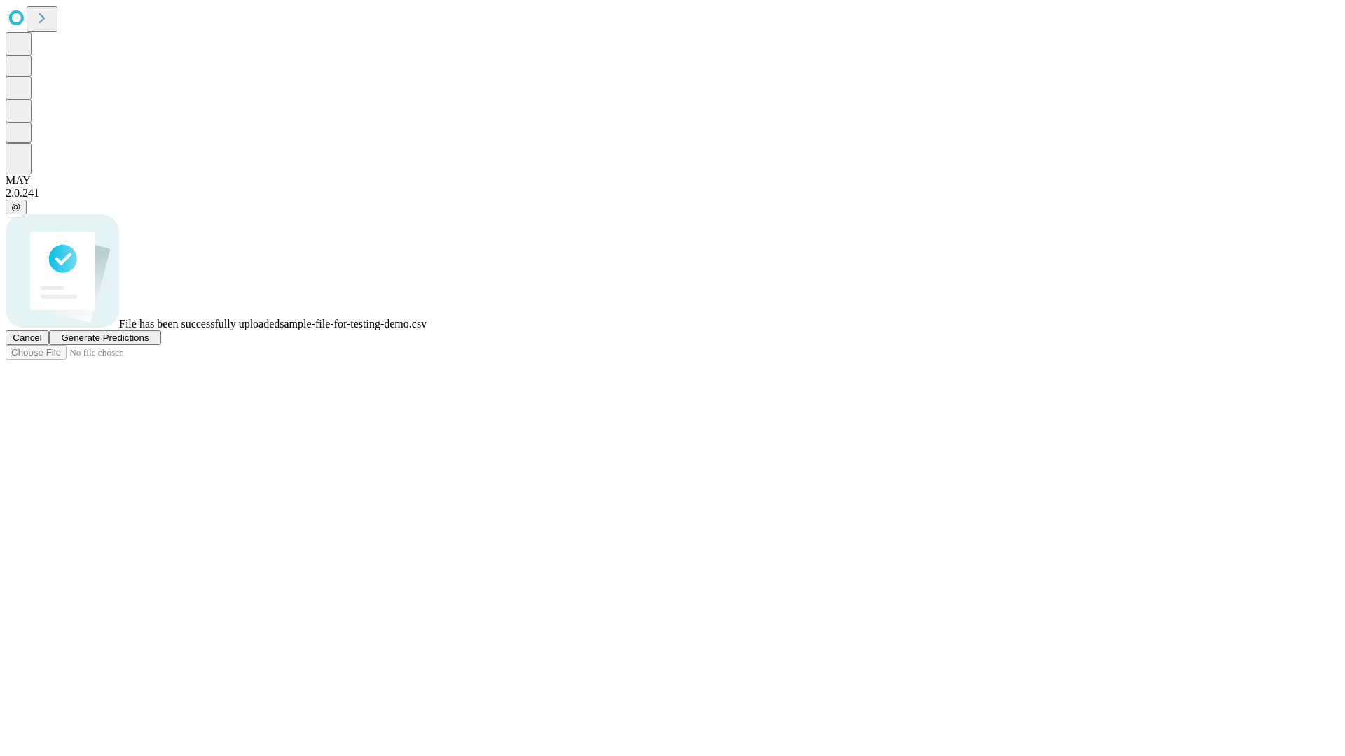  I want to click on span: Generate Predictions, so click(104, 338).